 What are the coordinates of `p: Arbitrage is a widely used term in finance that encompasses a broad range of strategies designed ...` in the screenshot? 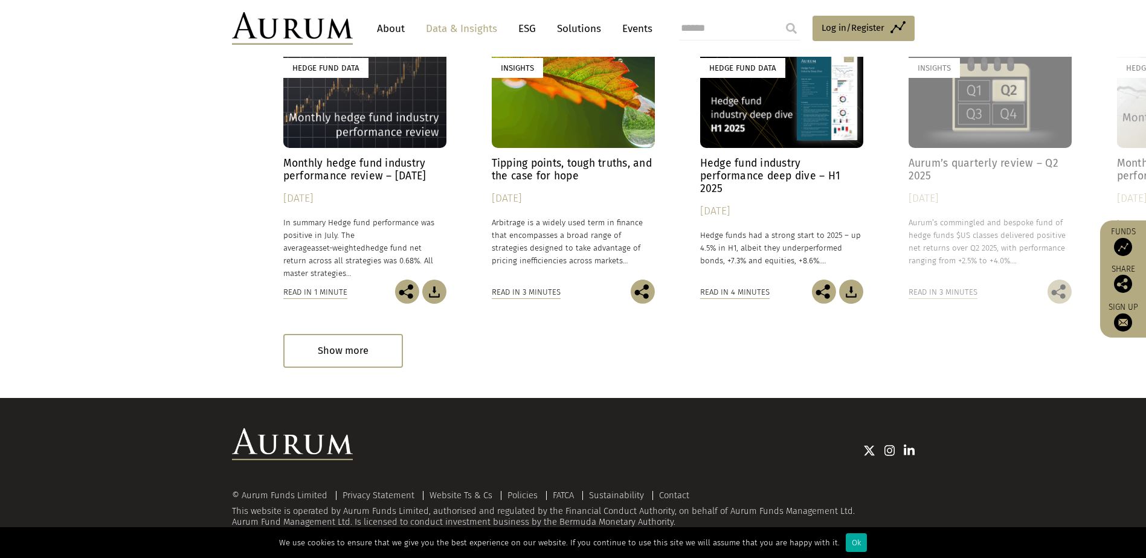 It's located at (573, 242).